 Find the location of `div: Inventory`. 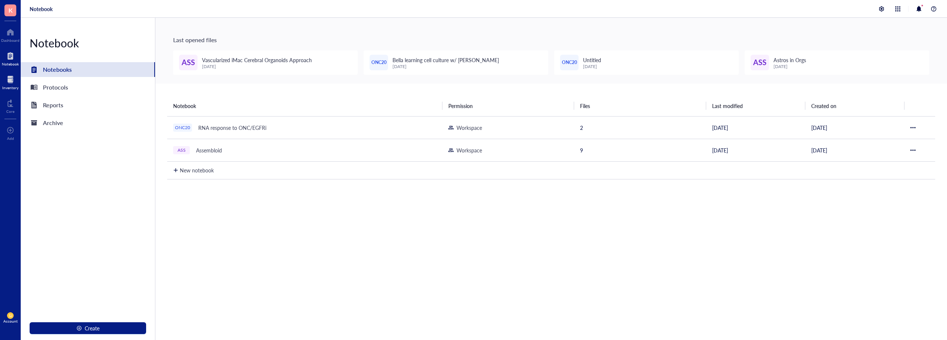

div: Inventory is located at coordinates (10, 88).